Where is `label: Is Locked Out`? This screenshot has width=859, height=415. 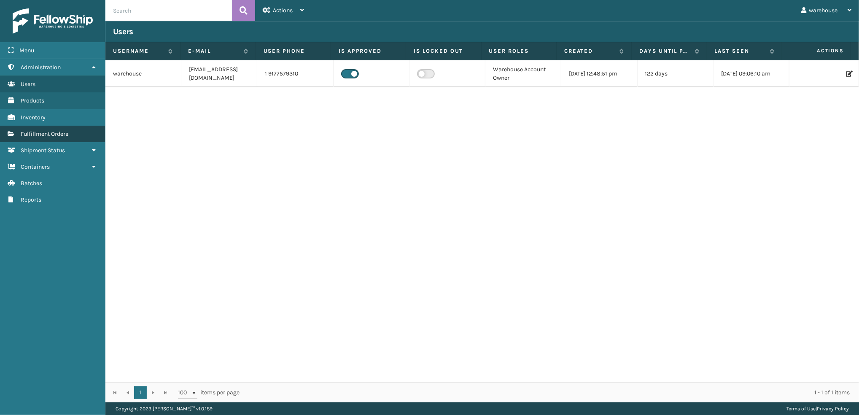 label: Is Locked Out is located at coordinates (443, 51).